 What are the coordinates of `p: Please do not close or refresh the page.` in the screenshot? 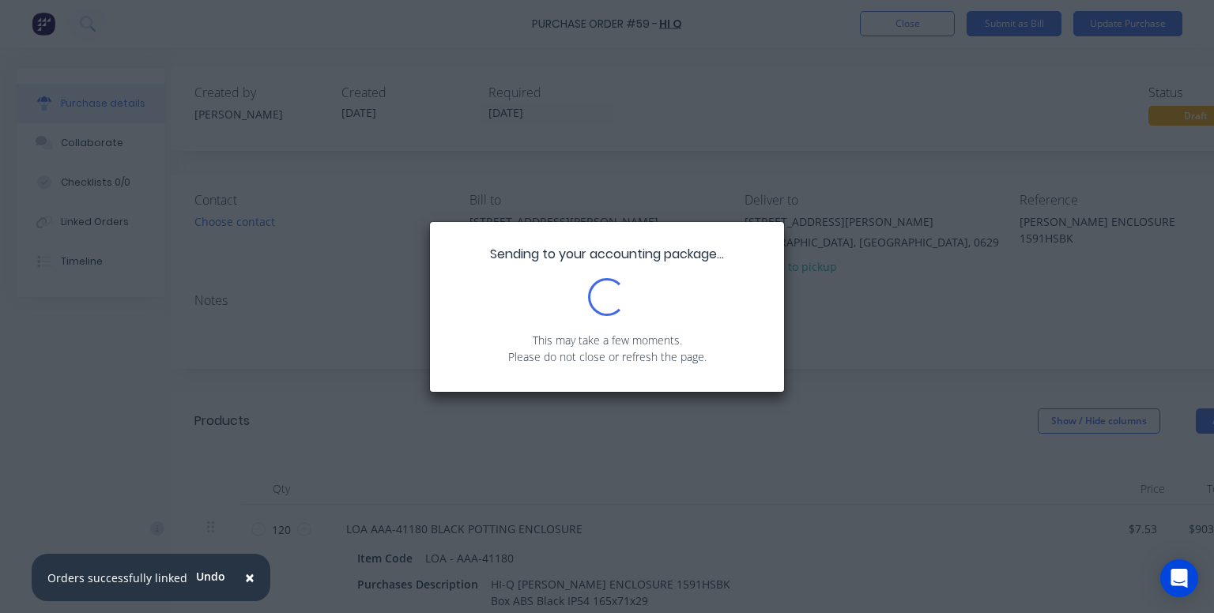 It's located at (607, 356).